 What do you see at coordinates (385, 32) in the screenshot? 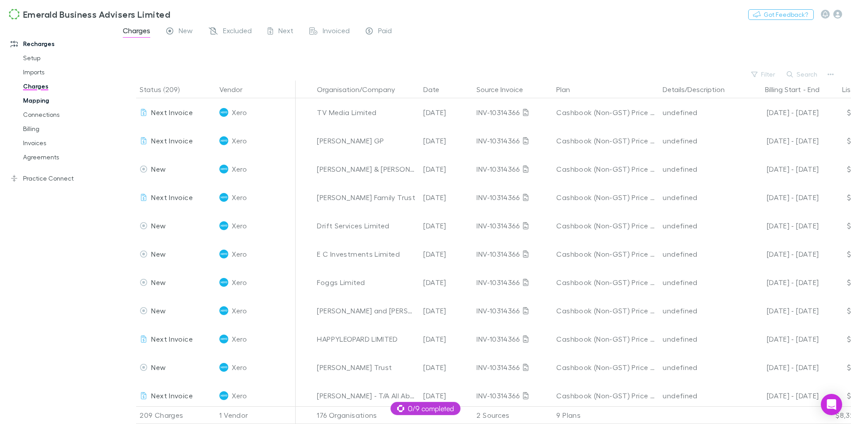
I see `span: Paid` at bounding box center [385, 32].